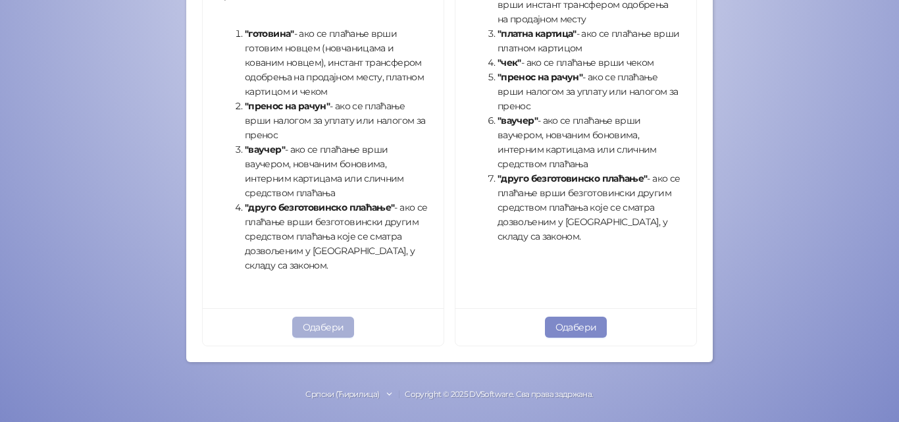 The image size is (899, 422). I want to click on strong: "готовина", so click(269, 34).